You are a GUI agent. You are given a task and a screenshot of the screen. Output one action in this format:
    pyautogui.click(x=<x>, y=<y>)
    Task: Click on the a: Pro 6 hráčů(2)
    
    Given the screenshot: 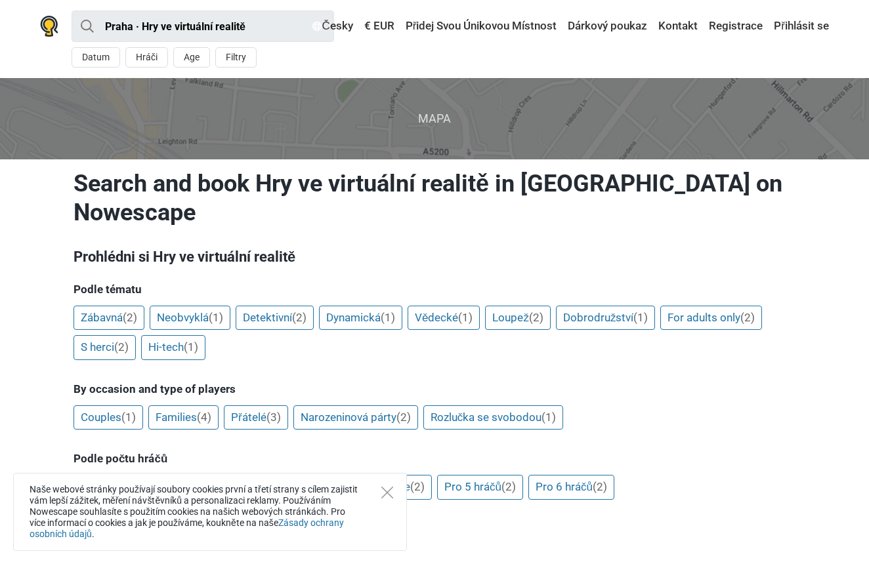 What is the action you would take?
    pyautogui.click(x=571, y=488)
    